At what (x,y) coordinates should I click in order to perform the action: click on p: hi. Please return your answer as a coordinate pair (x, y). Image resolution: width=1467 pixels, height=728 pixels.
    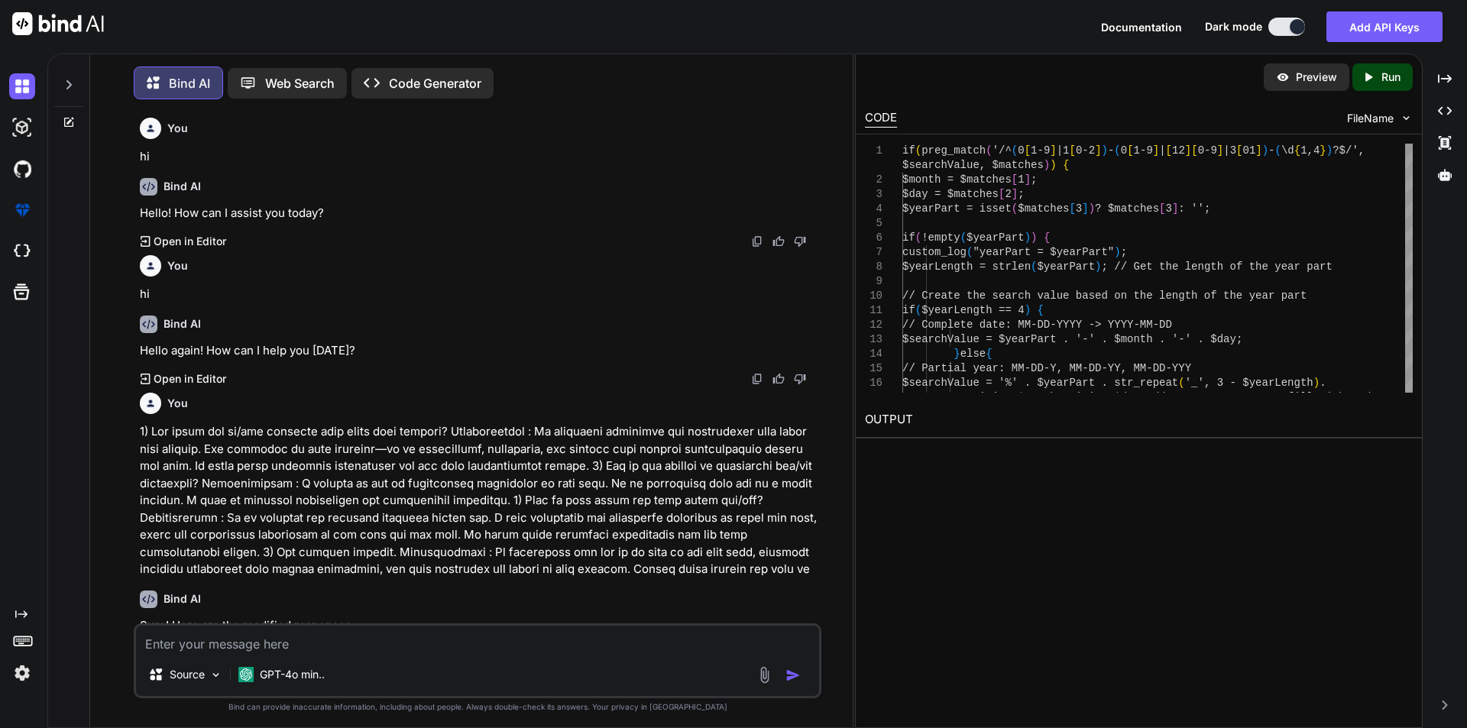
    Looking at the image, I should click on (479, 294).